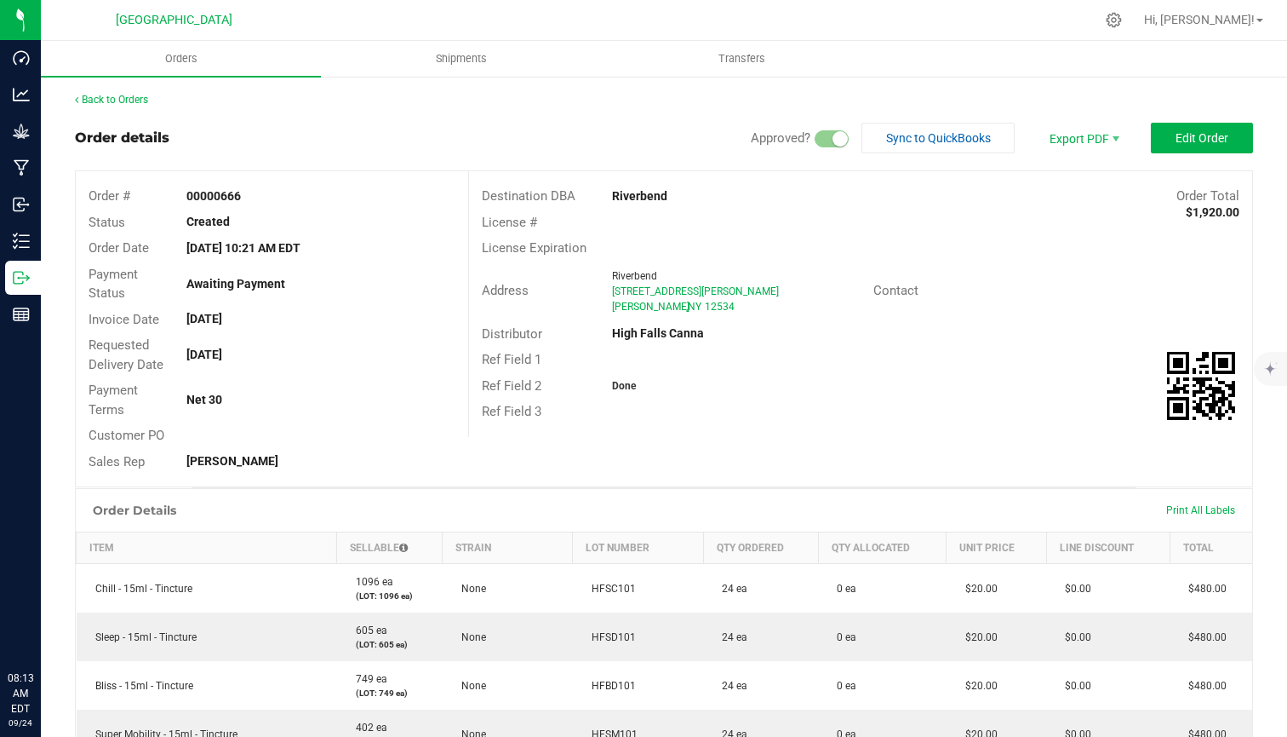 The height and width of the screenshot is (737, 1287). What do you see at coordinates (21, 131) in the screenshot?
I see `inline-svg: Grow` at bounding box center [21, 131].